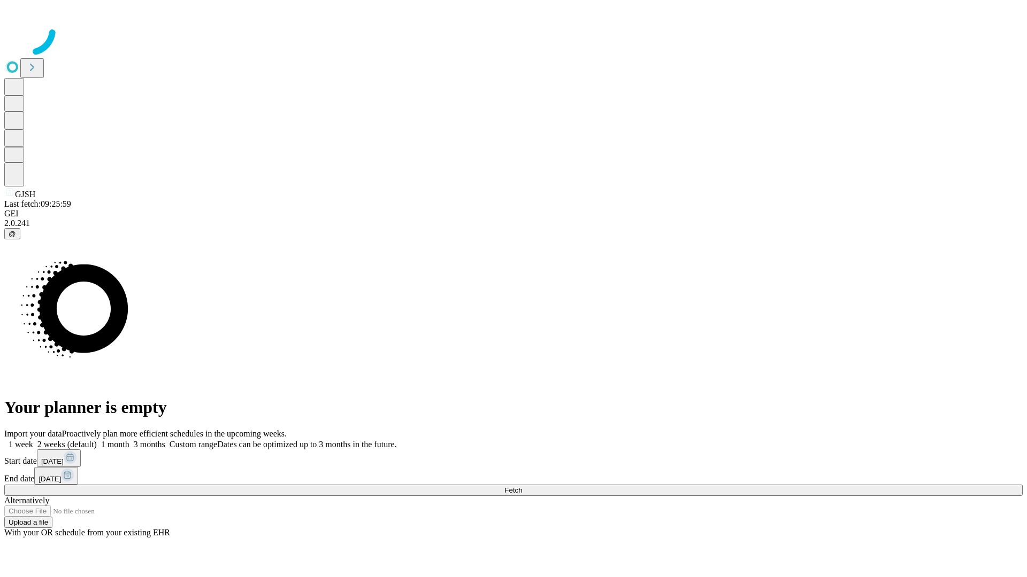  What do you see at coordinates (513, 214) in the screenshot?
I see `div: GEI` at bounding box center [513, 214].